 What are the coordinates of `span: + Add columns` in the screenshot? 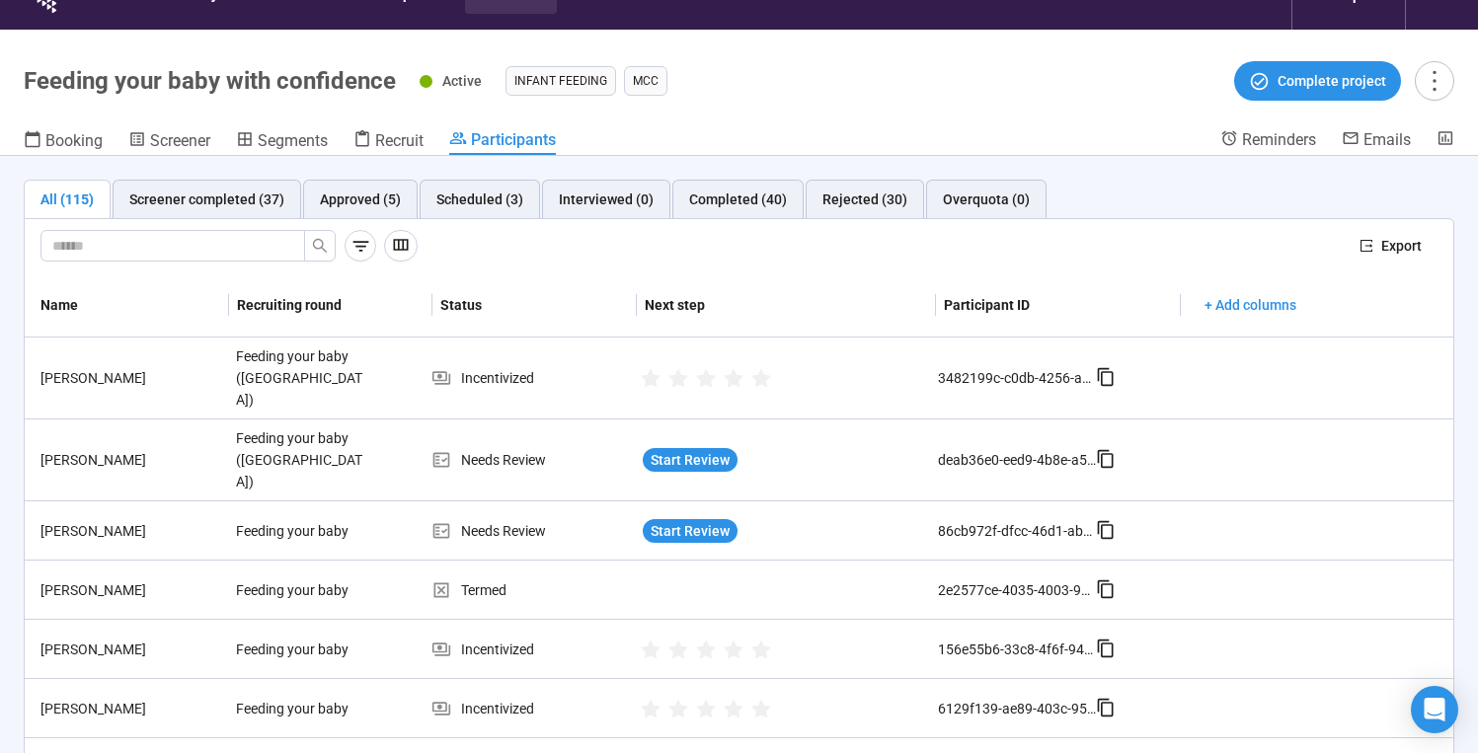 It's located at (1250, 305).